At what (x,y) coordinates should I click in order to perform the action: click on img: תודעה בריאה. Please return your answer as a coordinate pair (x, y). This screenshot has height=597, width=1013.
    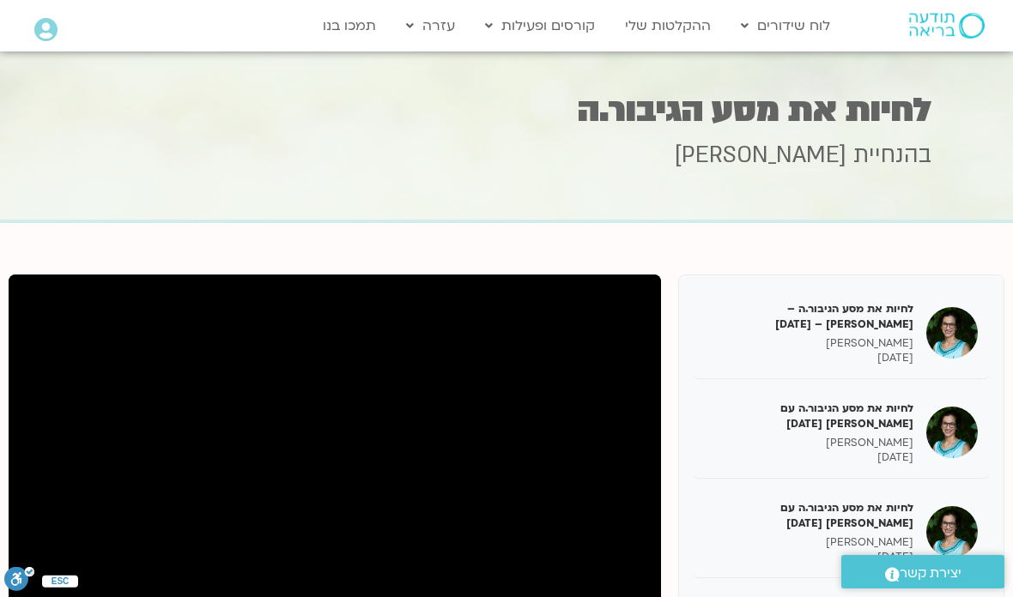
    Looking at the image, I should click on (946, 26).